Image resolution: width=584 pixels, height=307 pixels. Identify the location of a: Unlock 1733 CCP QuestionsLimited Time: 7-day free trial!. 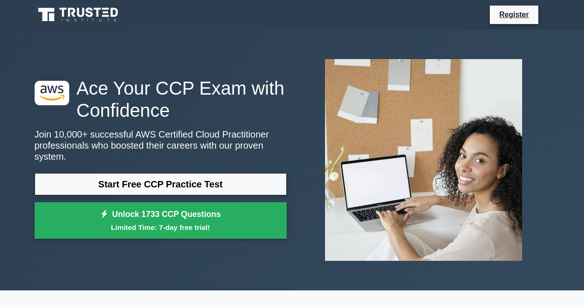
(161, 221).